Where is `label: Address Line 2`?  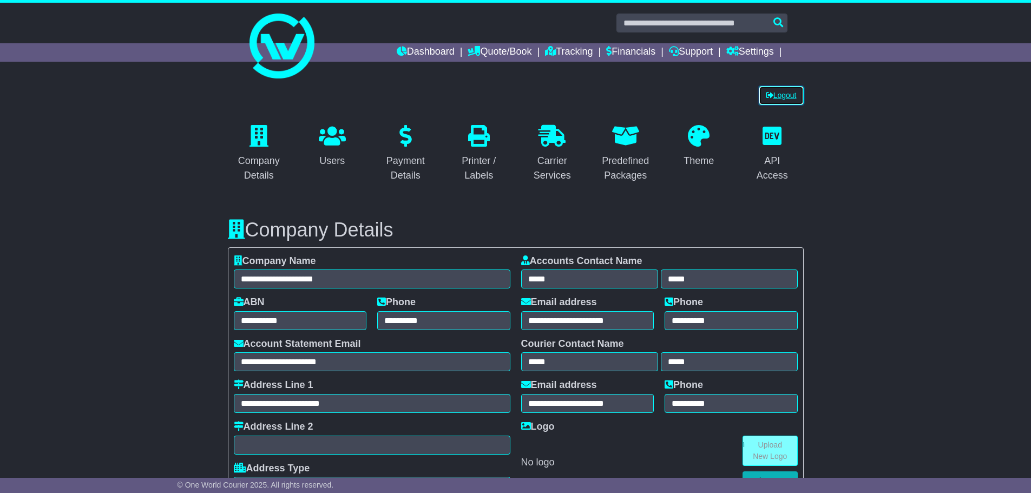 label: Address Line 2 is located at coordinates (273, 427).